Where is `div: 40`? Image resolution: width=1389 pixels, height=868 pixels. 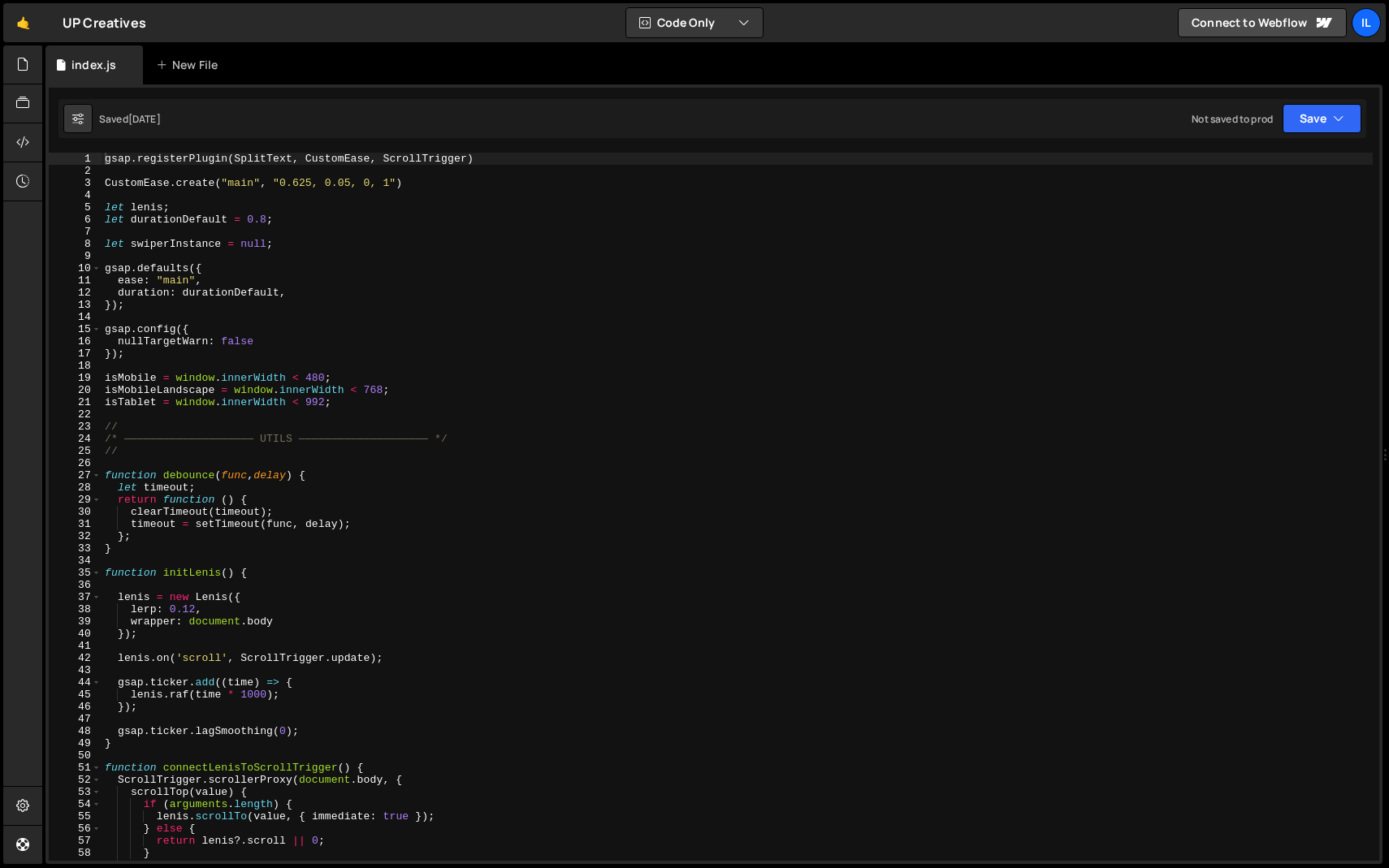 div: 40 is located at coordinates (75, 633).